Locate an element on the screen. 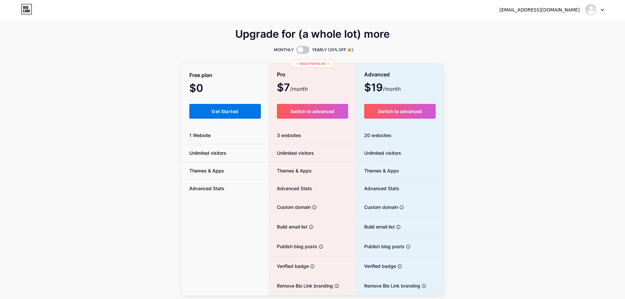  div: 3 websites is located at coordinates (312, 135).